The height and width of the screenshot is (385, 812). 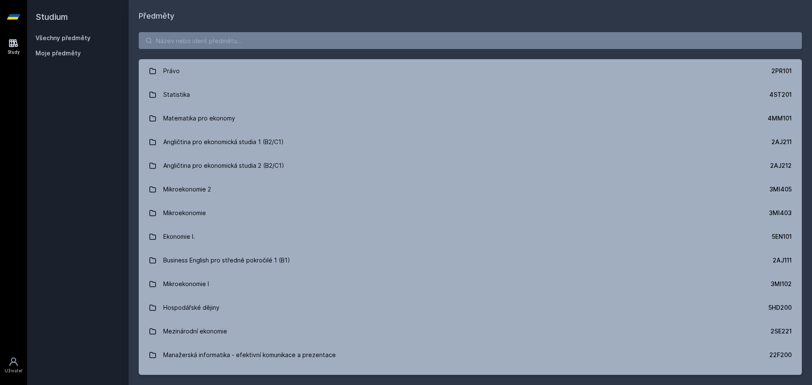 I want to click on div: 2AJ211, so click(x=782, y=142).